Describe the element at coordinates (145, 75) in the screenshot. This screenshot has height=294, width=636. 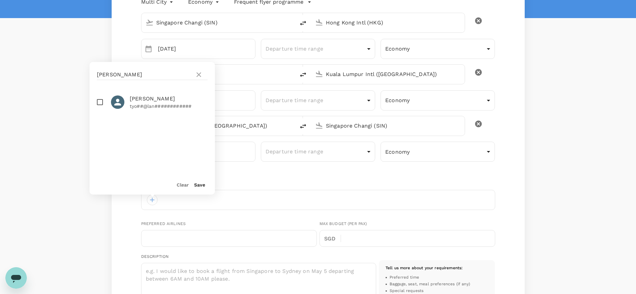
I see `input: Search for traveller` at that location.